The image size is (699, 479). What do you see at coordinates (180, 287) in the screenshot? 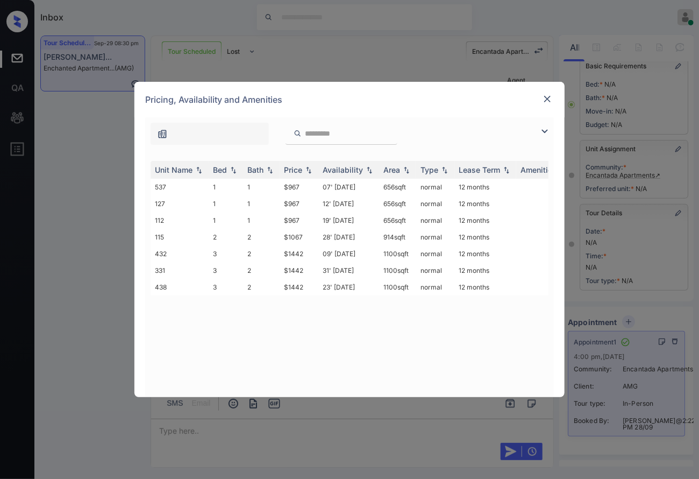
I see `td: 438` at bounding box center [180, 287].